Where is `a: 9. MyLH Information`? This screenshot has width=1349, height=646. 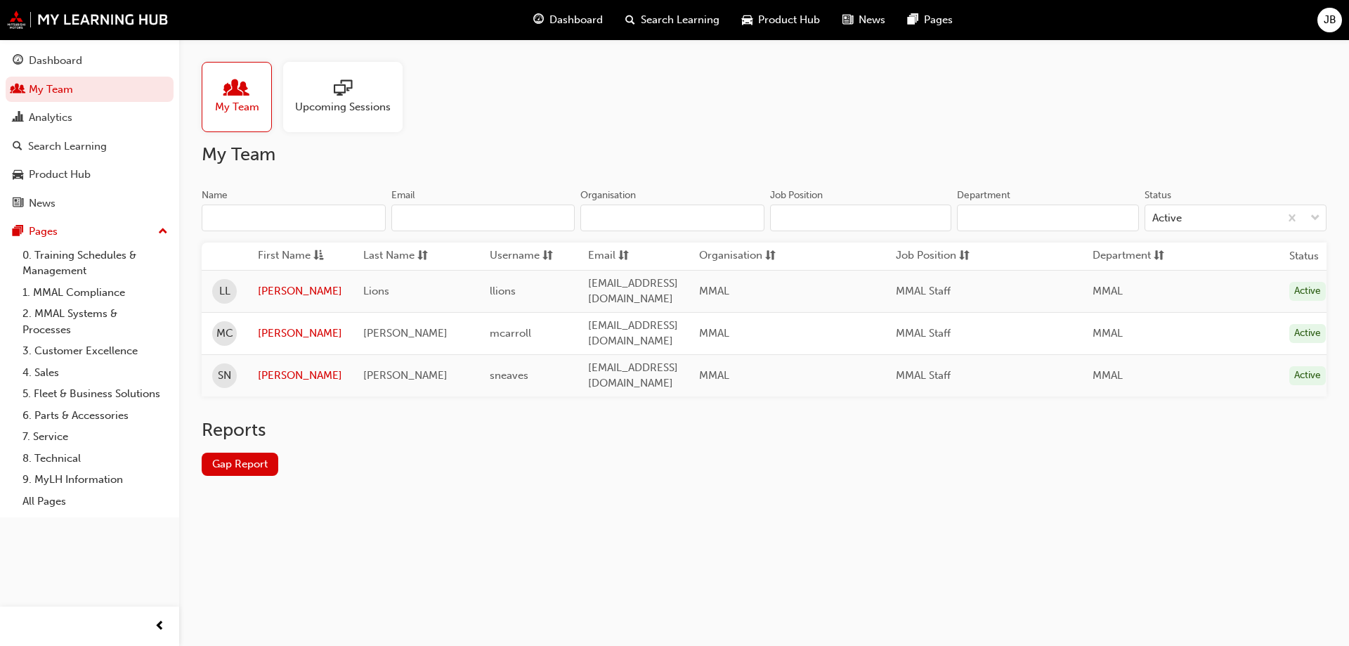
a: 9. MyLH Information is located at coordinates (95, 479).